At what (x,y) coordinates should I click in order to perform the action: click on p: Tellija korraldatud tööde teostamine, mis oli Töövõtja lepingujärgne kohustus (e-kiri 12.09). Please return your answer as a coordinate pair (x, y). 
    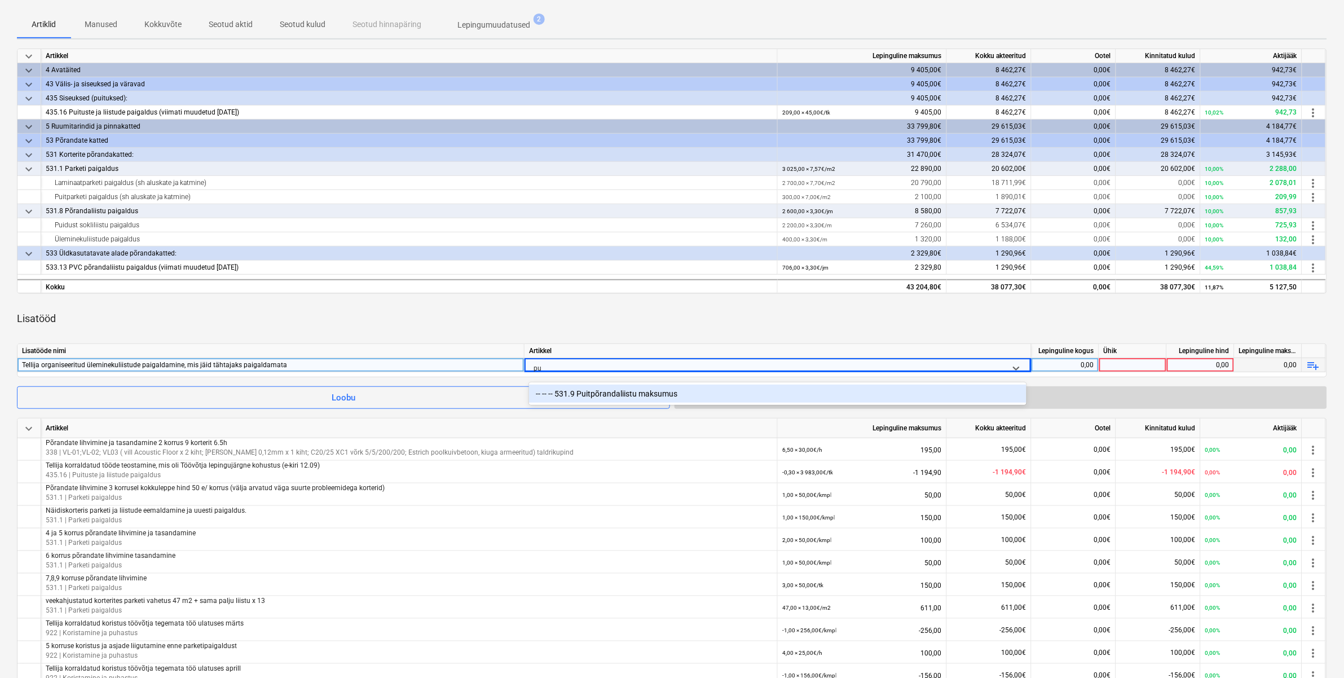
    Looking at the image, I should click on (409, 465).